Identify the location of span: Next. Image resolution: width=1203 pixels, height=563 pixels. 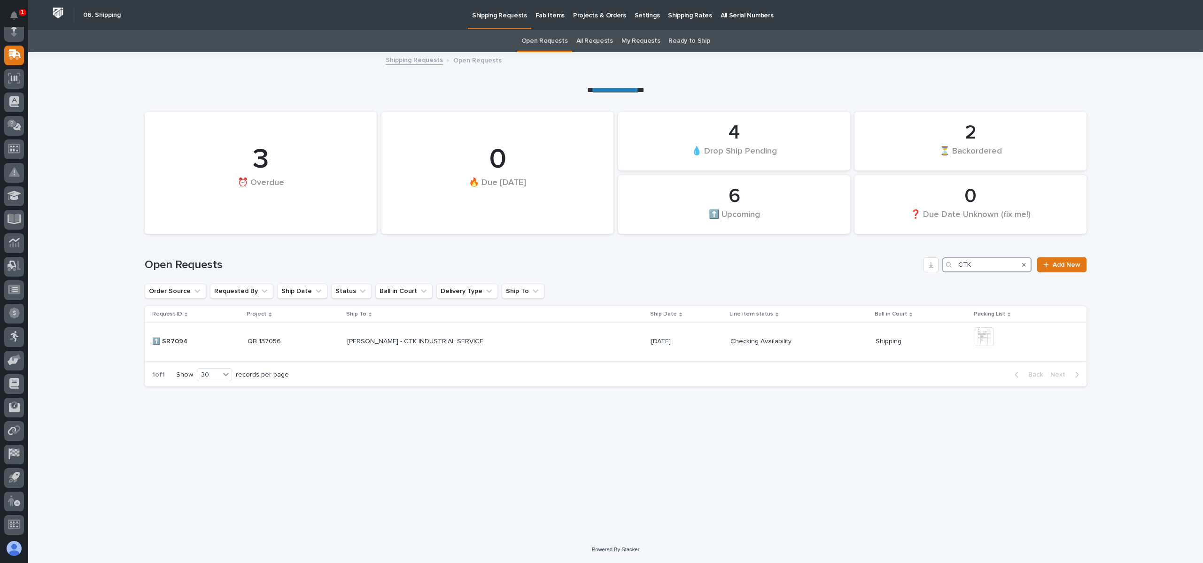
(1061, 375).